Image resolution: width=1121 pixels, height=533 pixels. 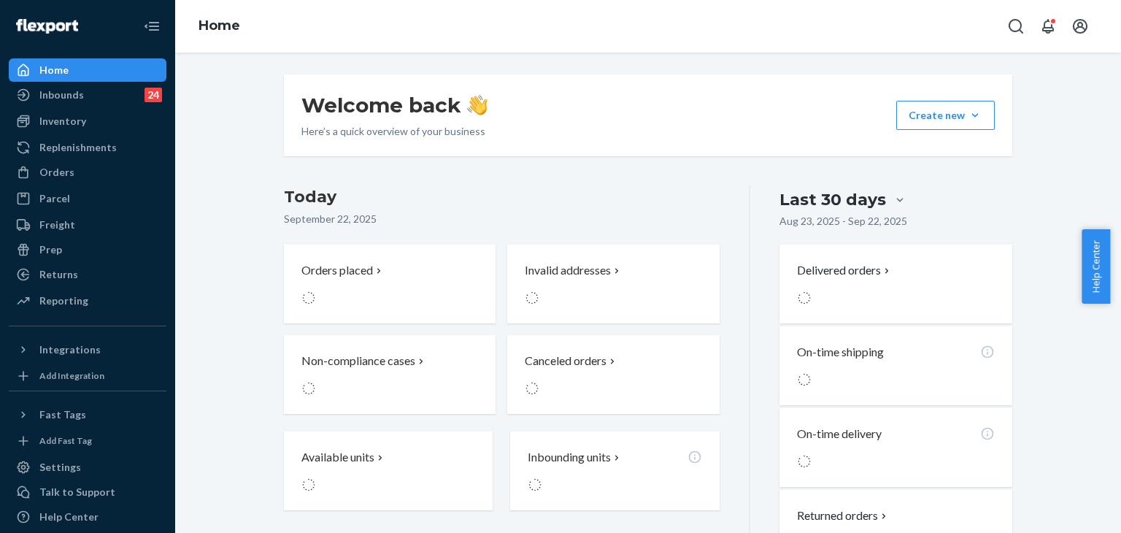 I want to click on div: Last 30 days, so click(x=833, y=199).